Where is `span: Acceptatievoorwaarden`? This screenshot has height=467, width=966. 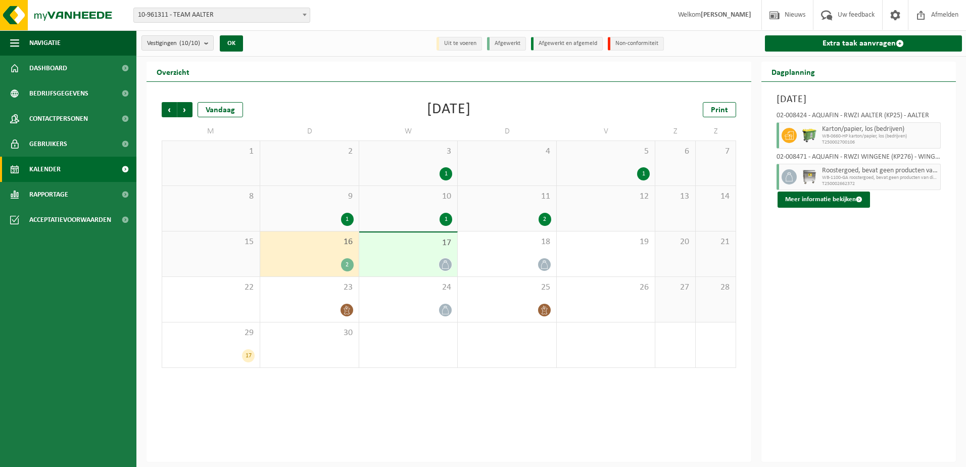
span: Acceptatievoorwaarden is located at coordinates (70, 220).